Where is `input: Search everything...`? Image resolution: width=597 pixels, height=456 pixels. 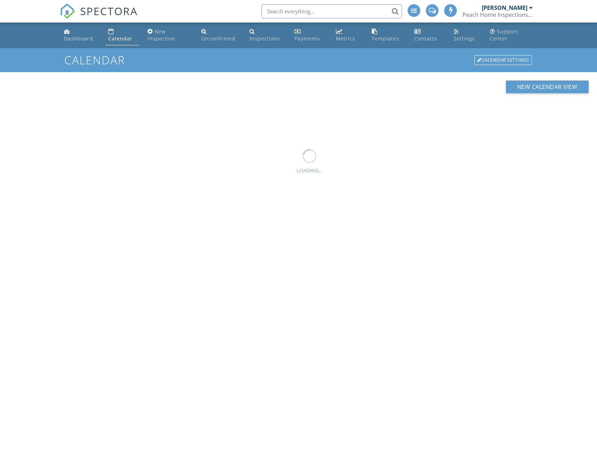 input: Search everything... is located at coordinates (332, 11).